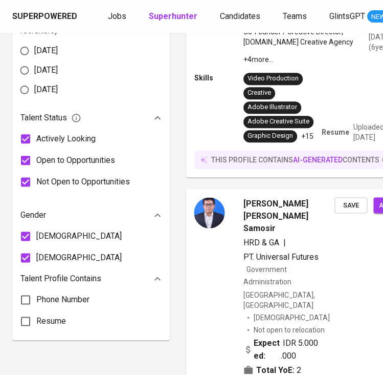  What do you see at coordinates (336, 132) in the screenshot?
I see `p: Resume` at bounding box center [336, 132].